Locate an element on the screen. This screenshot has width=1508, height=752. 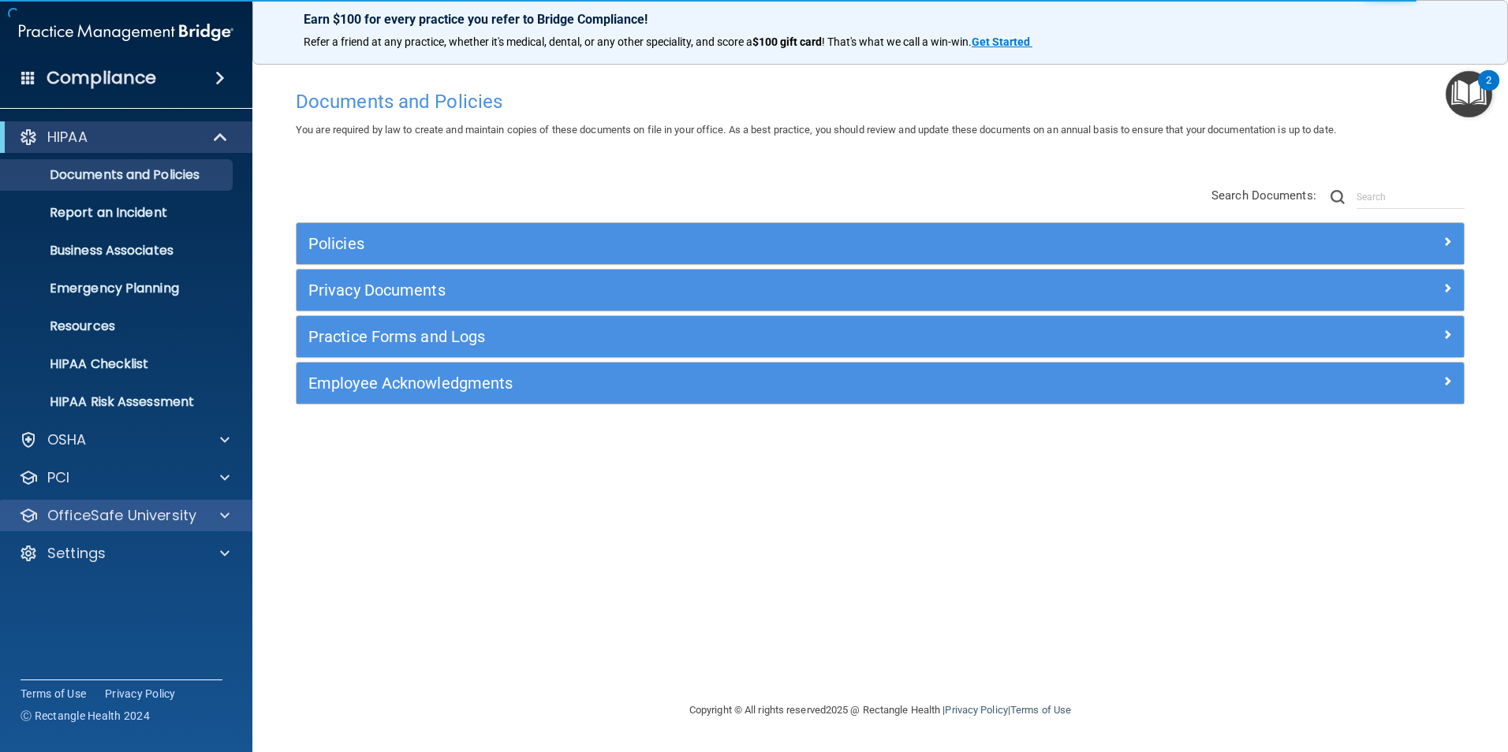
a: OfficeSafe University is located at coordinates (124, 516).